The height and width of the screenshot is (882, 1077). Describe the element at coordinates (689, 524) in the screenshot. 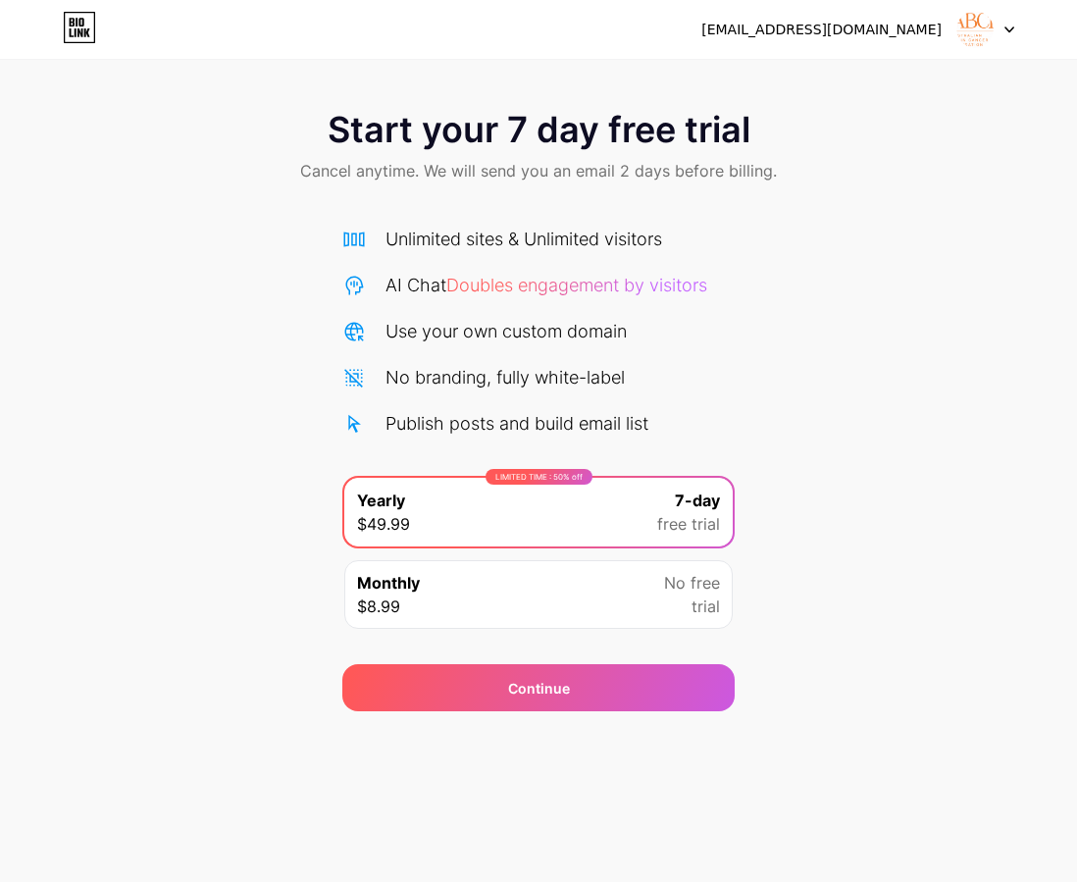

I see `span: free trial` at that location.